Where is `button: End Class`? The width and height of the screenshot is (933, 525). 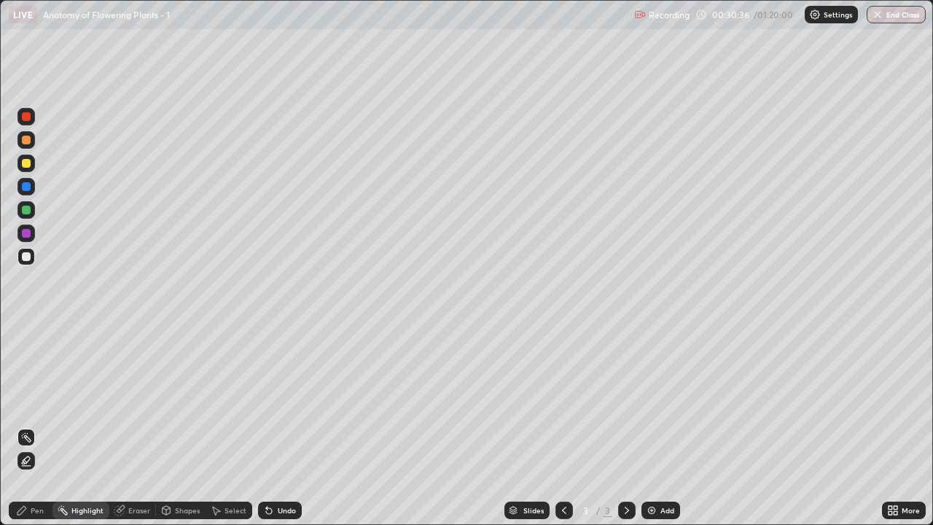
button: End Class is located at coordinates (896, 15).